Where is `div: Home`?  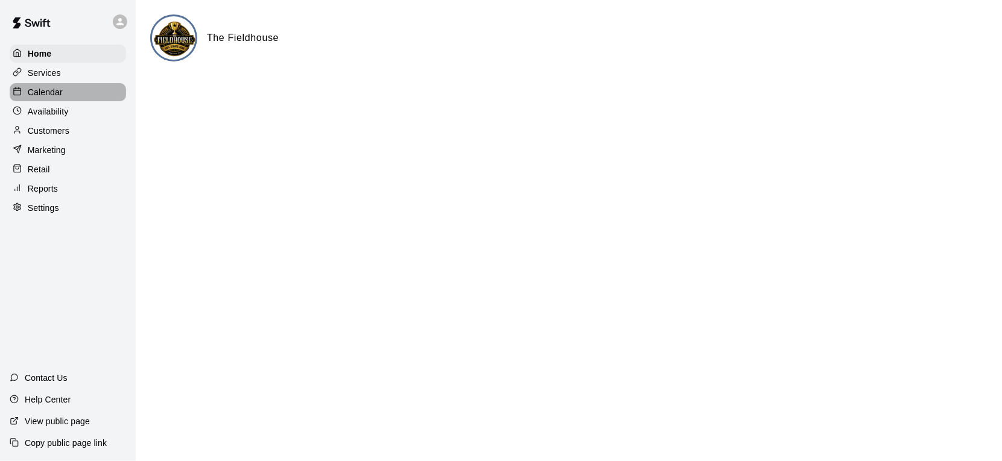 div: Home is located at coordinates (68, 54).